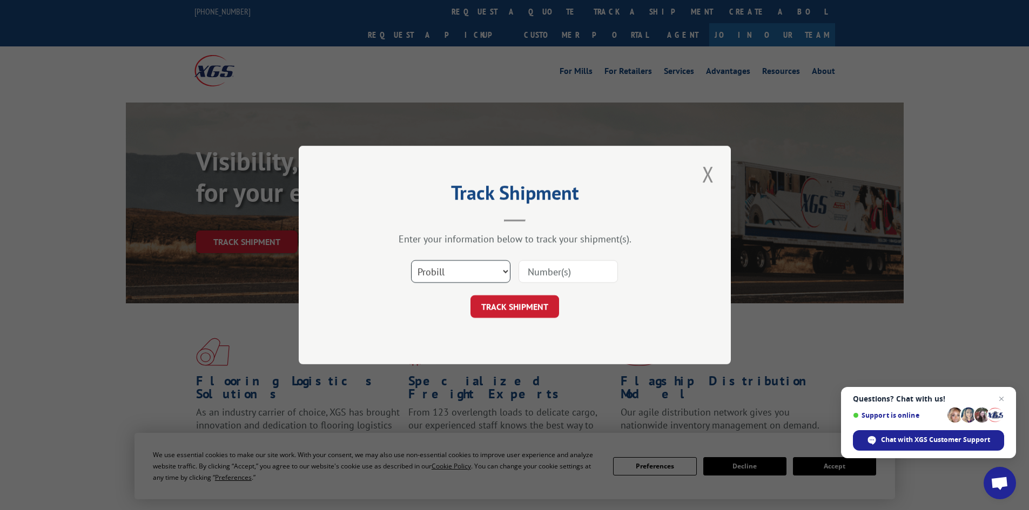 Image resolution: width=1029 pixels, height=510 pixels. I want to click on div: Enter your information below to track your shipment(s)., so click(515, 239).